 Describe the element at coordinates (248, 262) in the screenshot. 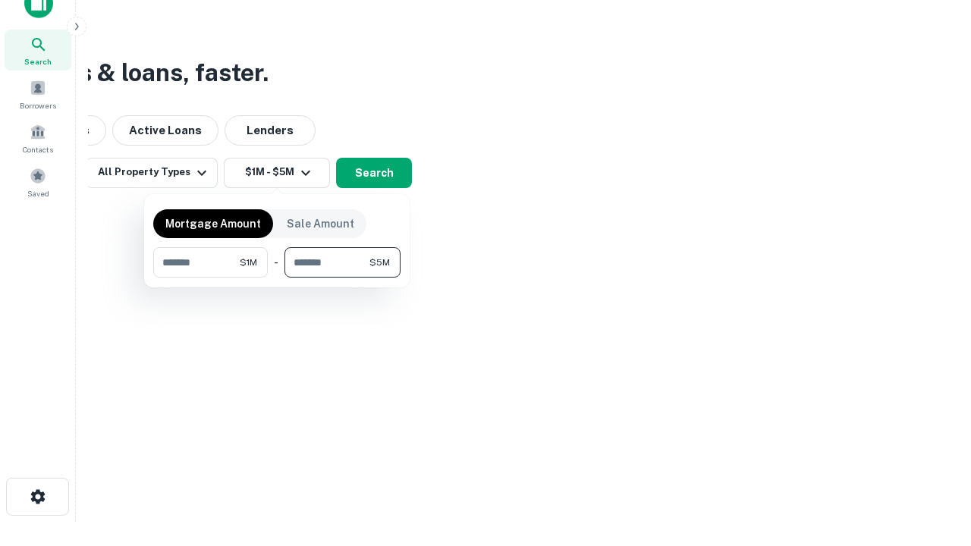

I see `span: $1M` at that location.